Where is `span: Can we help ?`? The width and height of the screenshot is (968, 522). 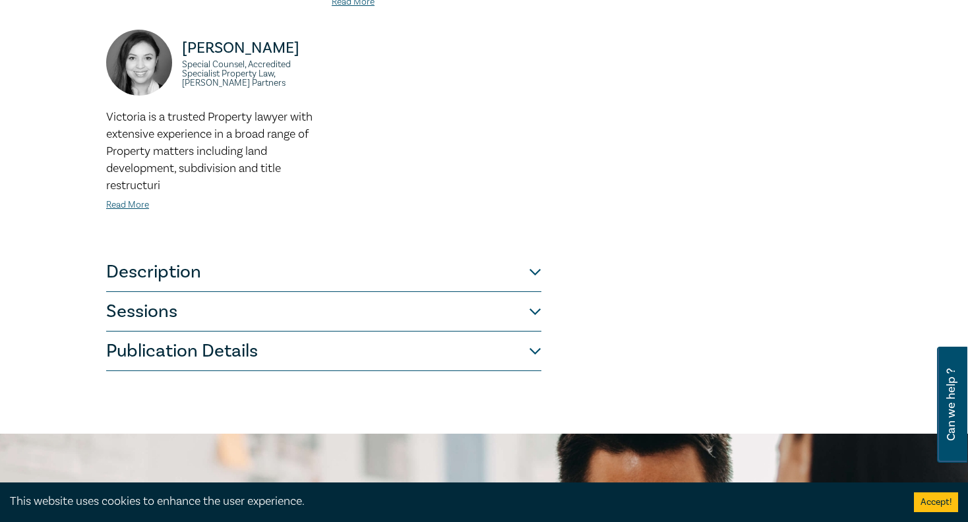
span: Can we help ? is located at coordinates (950, 405).